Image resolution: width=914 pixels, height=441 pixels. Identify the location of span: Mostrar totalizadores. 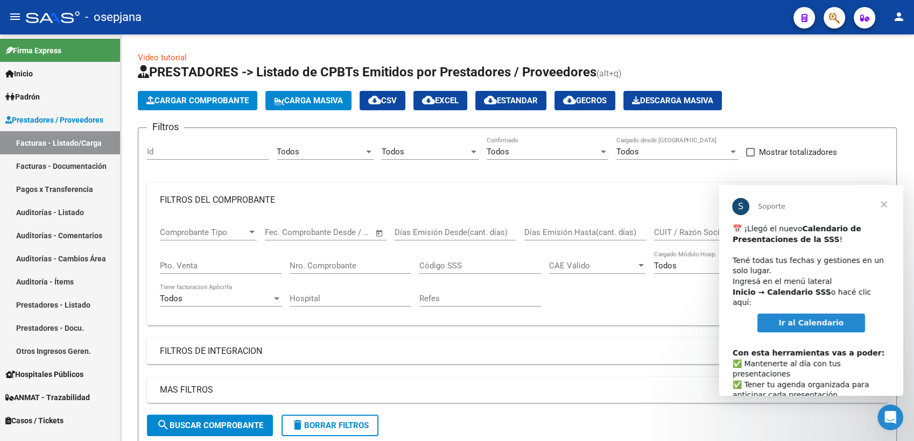
(798, 152).